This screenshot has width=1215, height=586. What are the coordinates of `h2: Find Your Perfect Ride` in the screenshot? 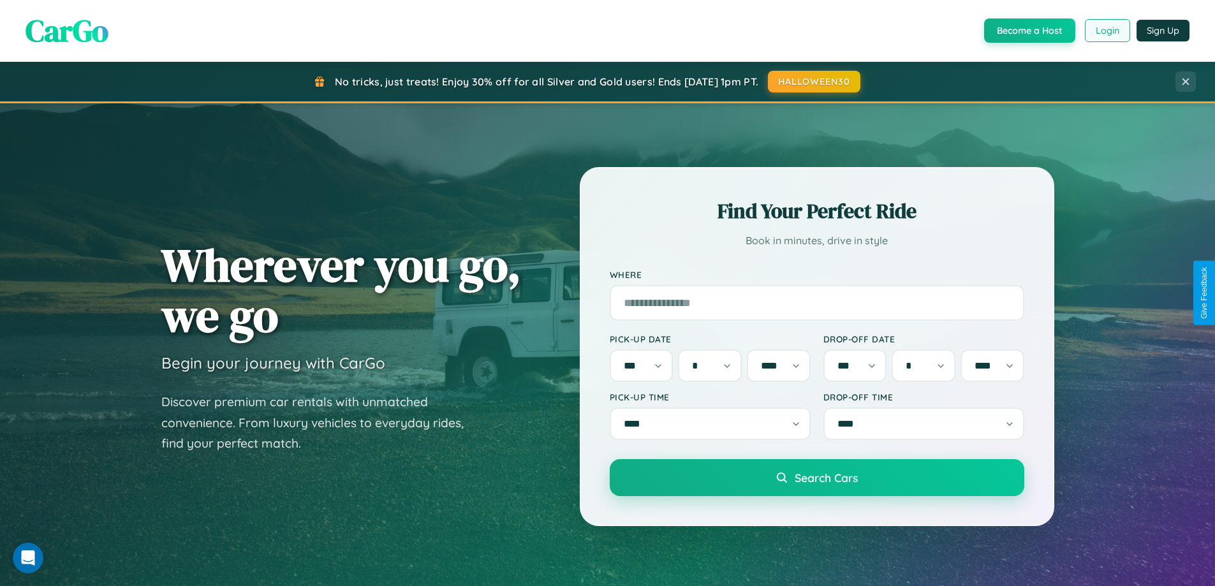 It's located at (817, 211).